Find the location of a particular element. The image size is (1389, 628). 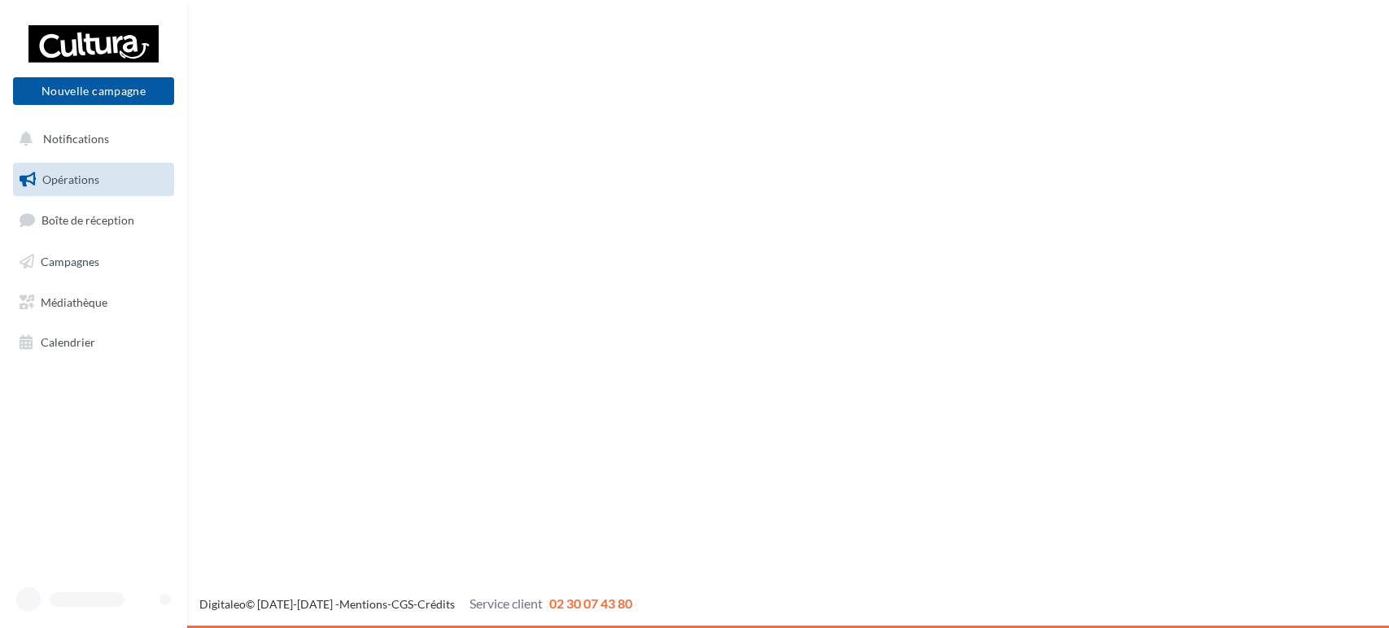

a: Digitaleo is located at coordinates (222, 604).